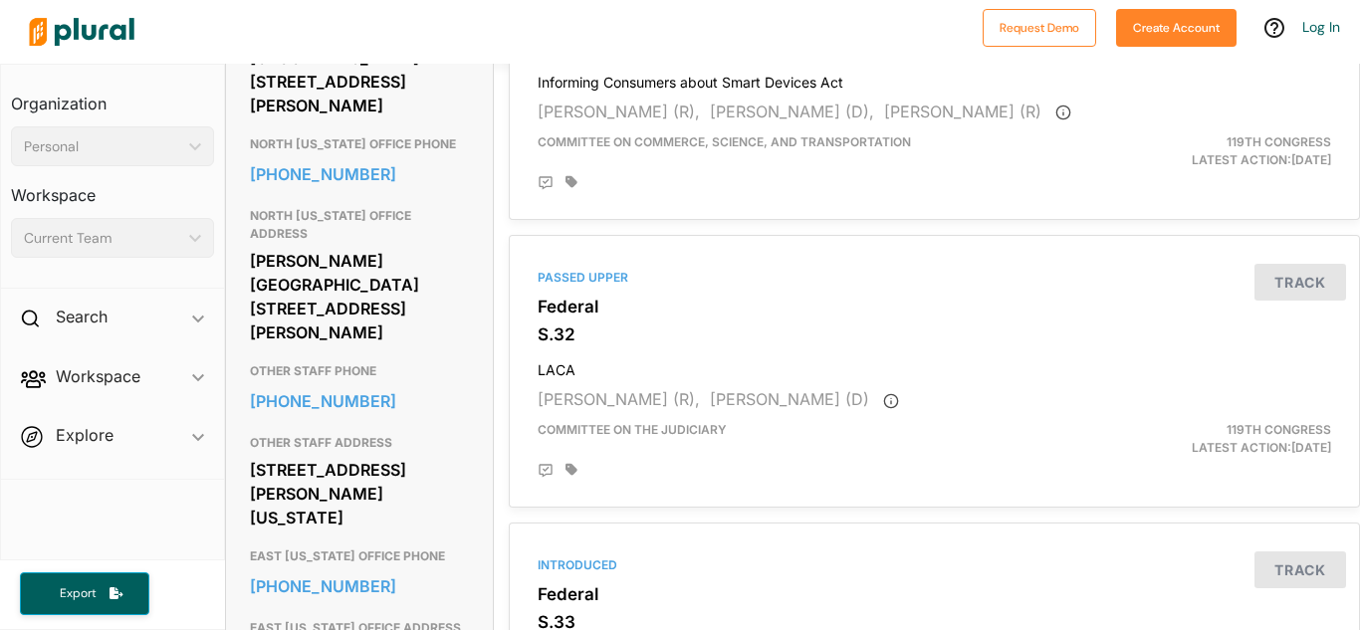  Describe the element at coordinates (359, 443) in the screenshot. I see `h3: OTHER STAFF ADDRESS` at that location.